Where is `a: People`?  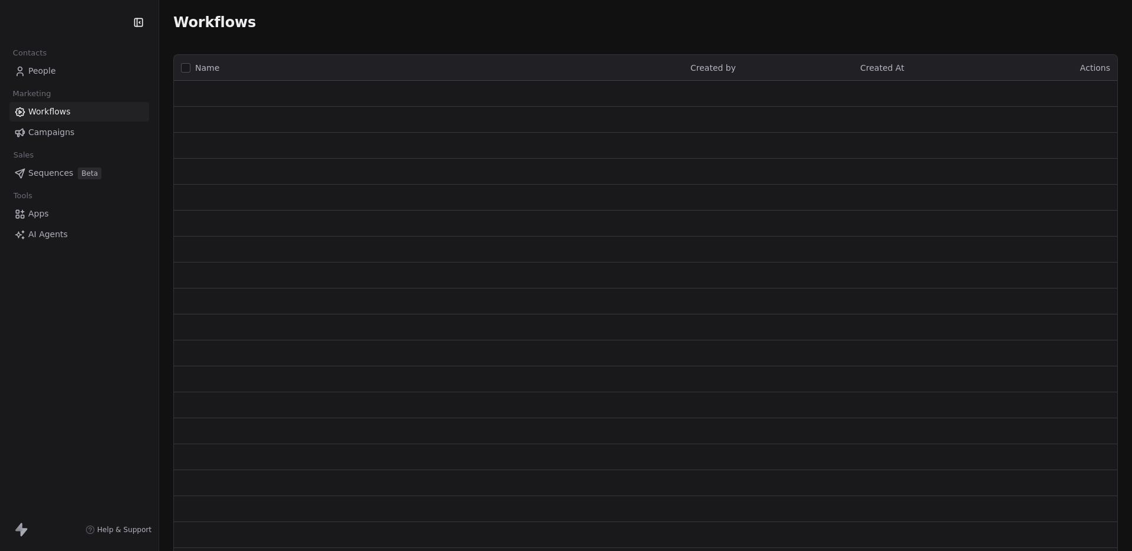
a: People is located at coordinates (79, 71).